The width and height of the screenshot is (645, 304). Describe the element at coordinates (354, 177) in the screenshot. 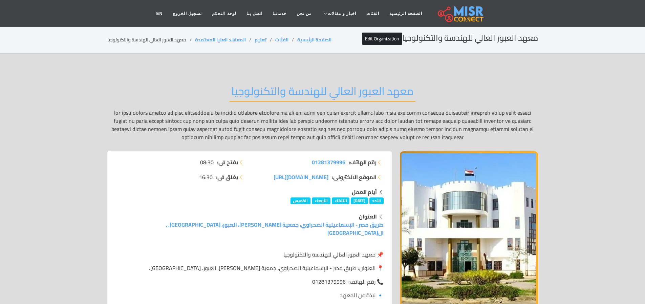

I see `strong: الموقع الالكتروني:` at that location.